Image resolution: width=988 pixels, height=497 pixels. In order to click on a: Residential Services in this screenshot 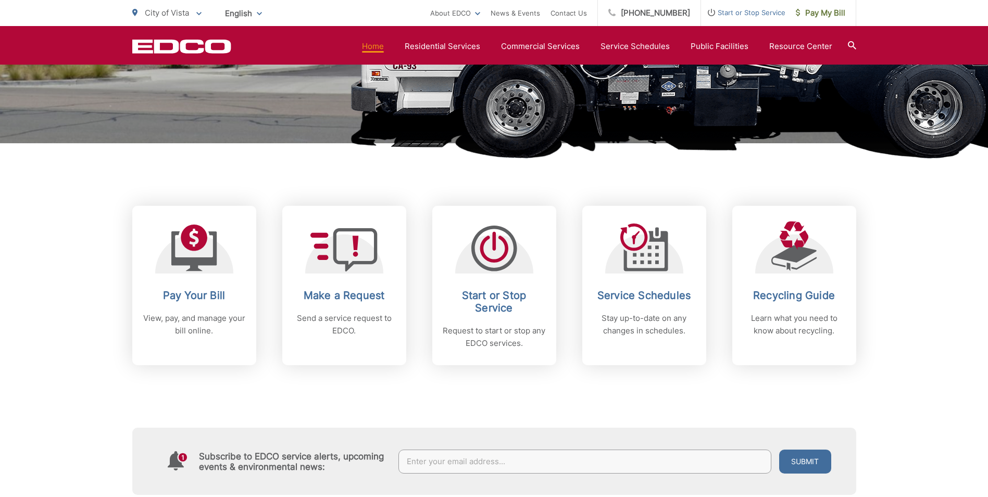, I will do `click(442, 46)`.